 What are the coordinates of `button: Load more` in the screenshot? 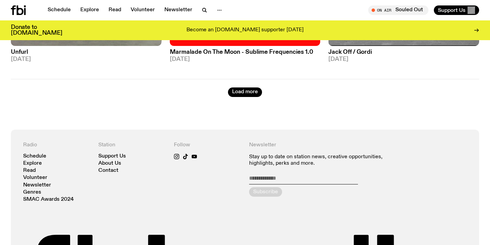 It's located at (245, 92).